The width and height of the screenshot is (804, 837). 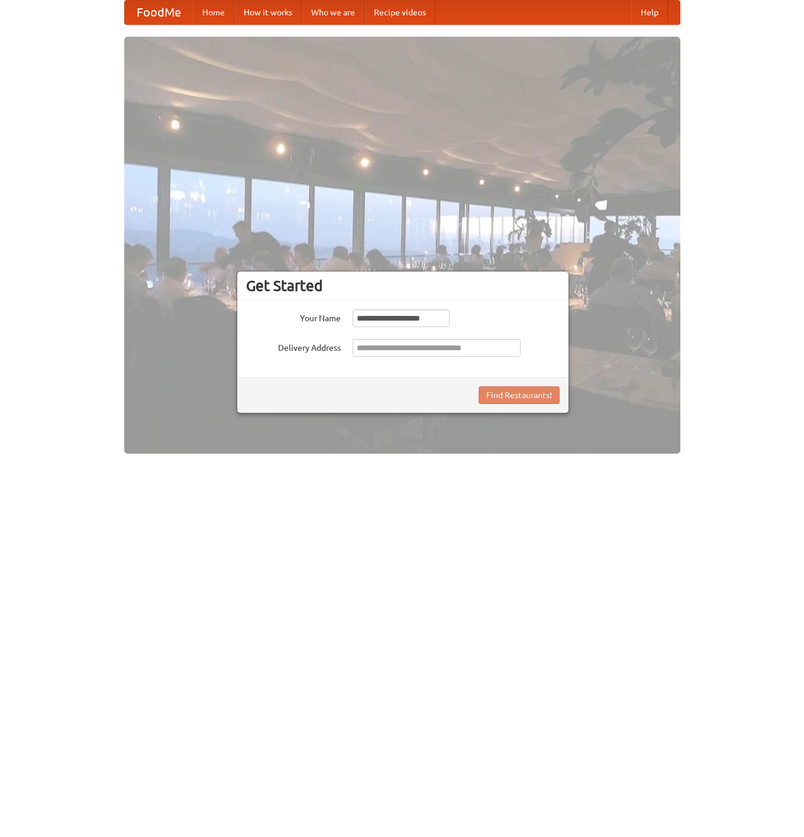 What do you see at coordinates (293, 316) in the screenshot?
I see `label: Your Name` at bounding box center [293, 316].